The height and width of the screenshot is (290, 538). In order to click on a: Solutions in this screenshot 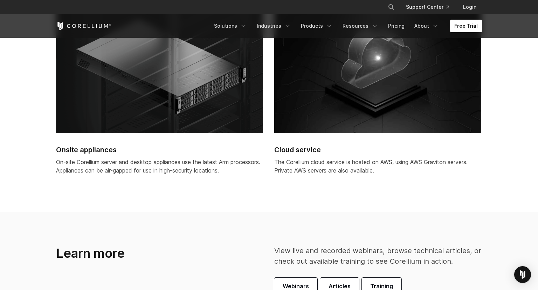, I will do `click(230, 26)`.